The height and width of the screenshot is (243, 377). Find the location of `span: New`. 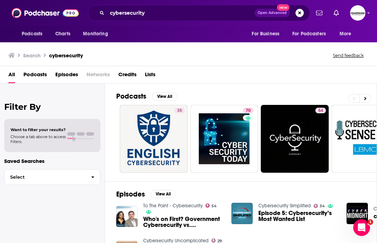

span: New is located at coordinates (283, 7).